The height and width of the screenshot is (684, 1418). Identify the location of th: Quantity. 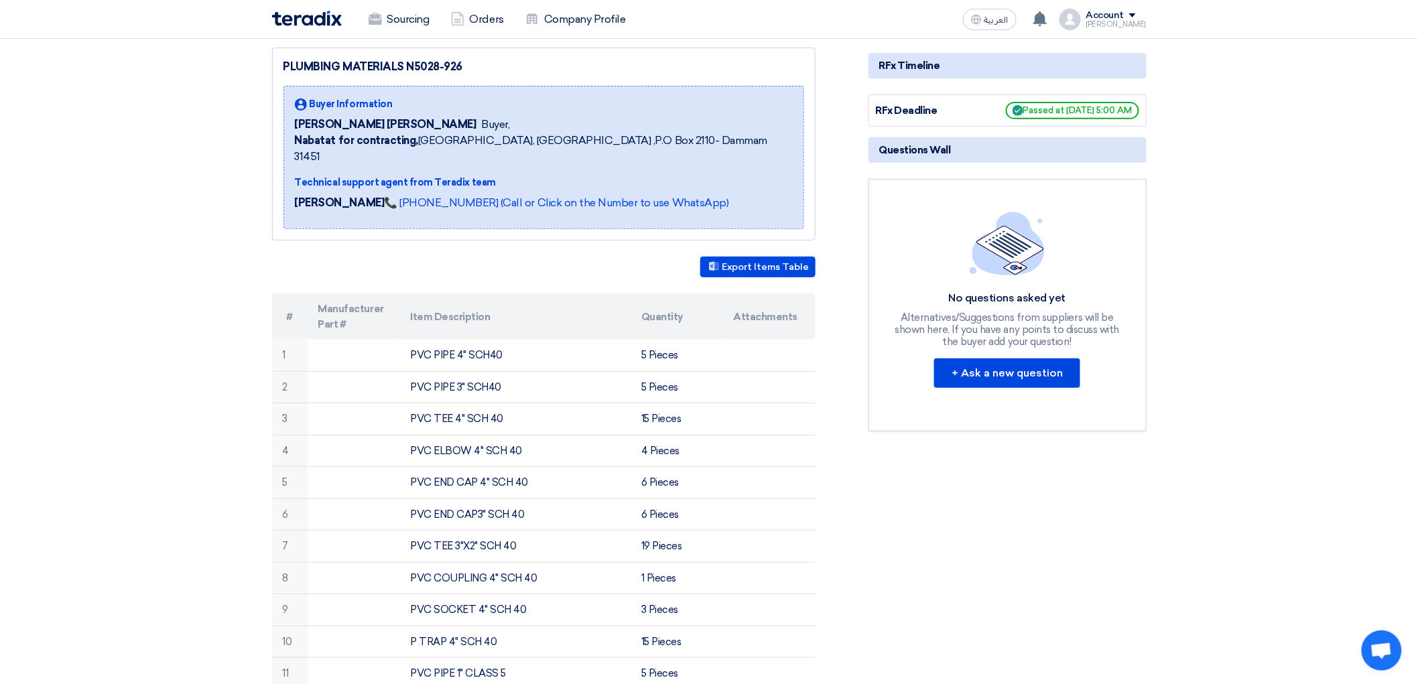
(677, 316).